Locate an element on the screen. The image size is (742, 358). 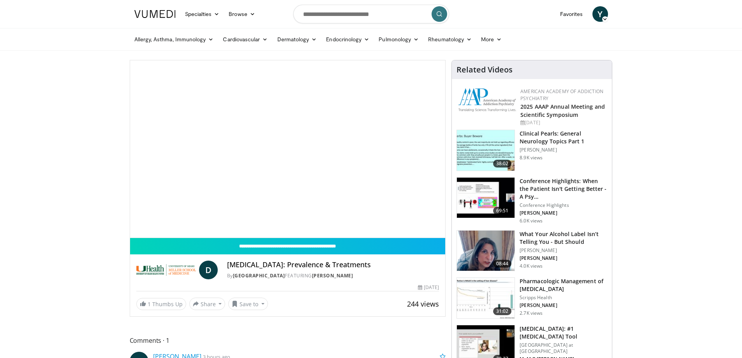
a: Favorites is located at coordinates (572, 14).